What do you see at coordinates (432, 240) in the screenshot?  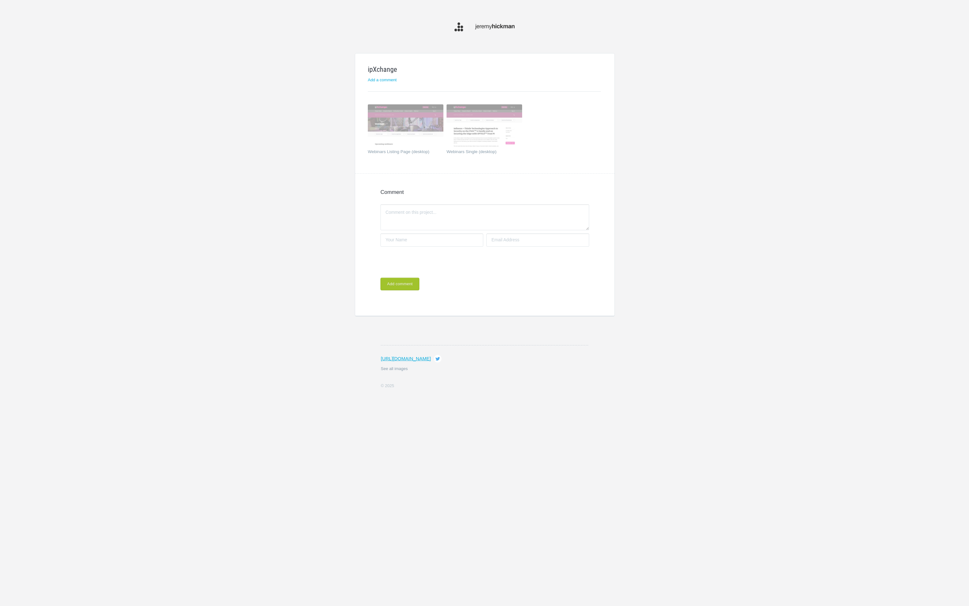 I see `input: Your Name` at bounding box center [432, 240].